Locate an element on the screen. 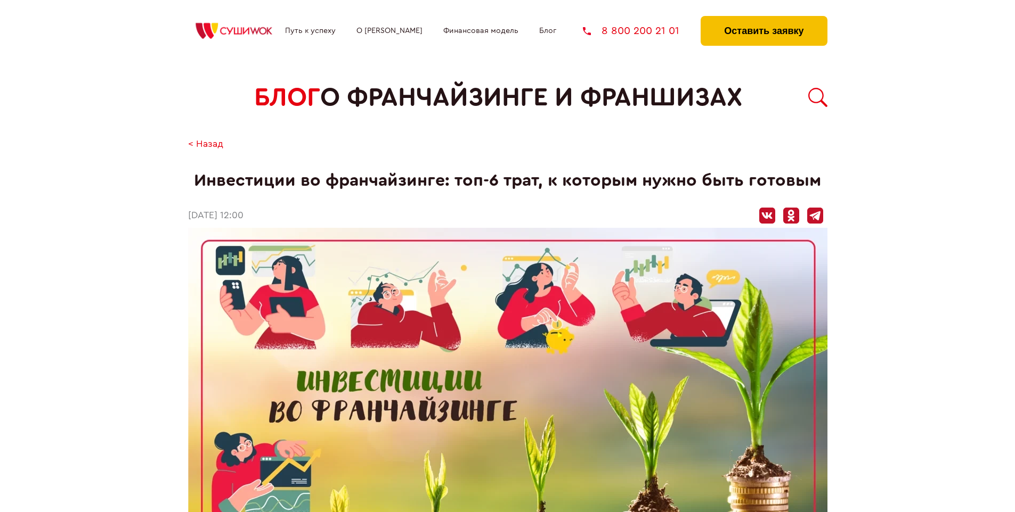  a: Путь к успеху is located at coordinates (310, 31).